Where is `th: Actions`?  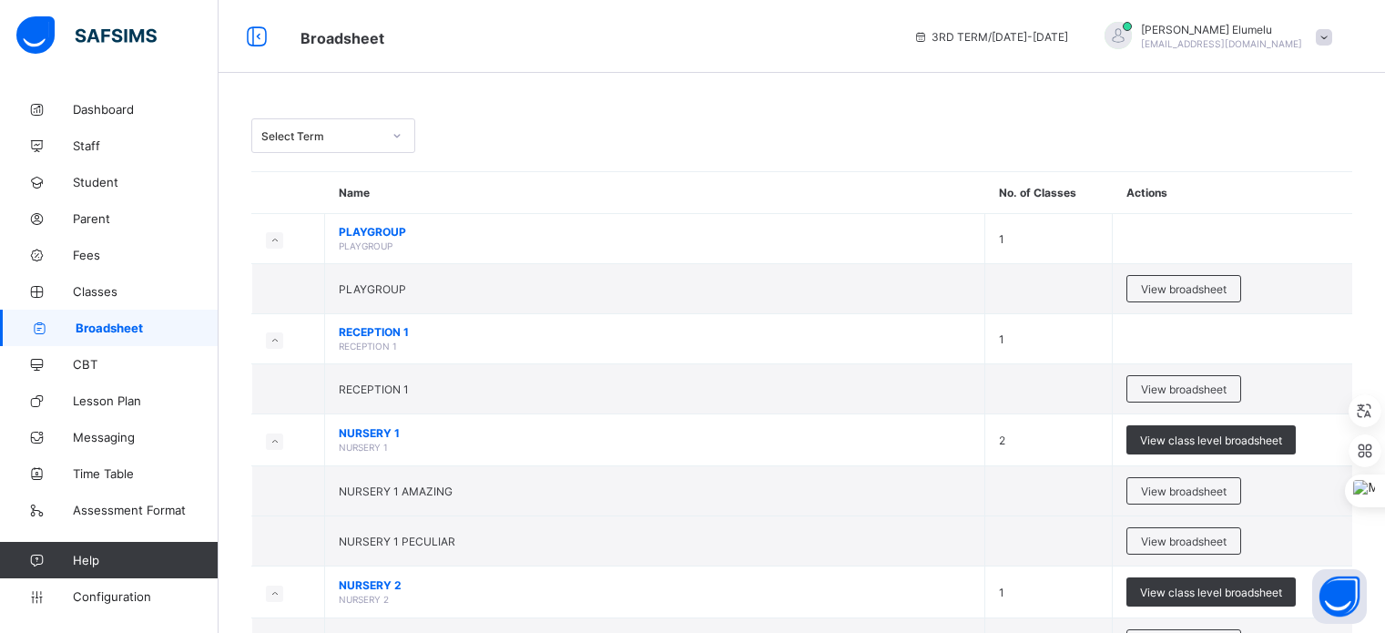
th: Actions is located at coordinates (1232, 193).